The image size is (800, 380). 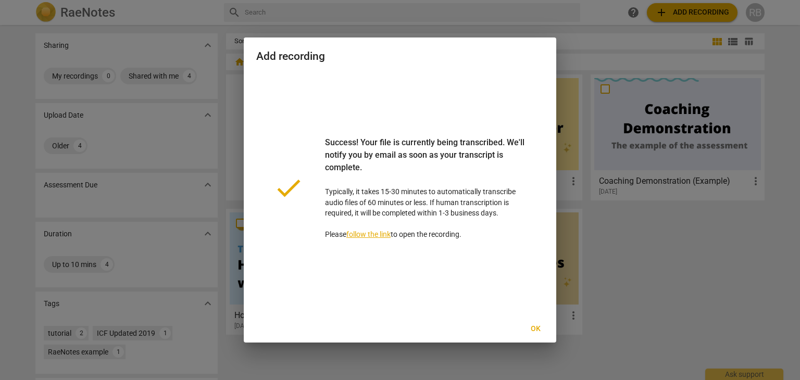 I want to click on span: Ok, so click(x=536, y=329).